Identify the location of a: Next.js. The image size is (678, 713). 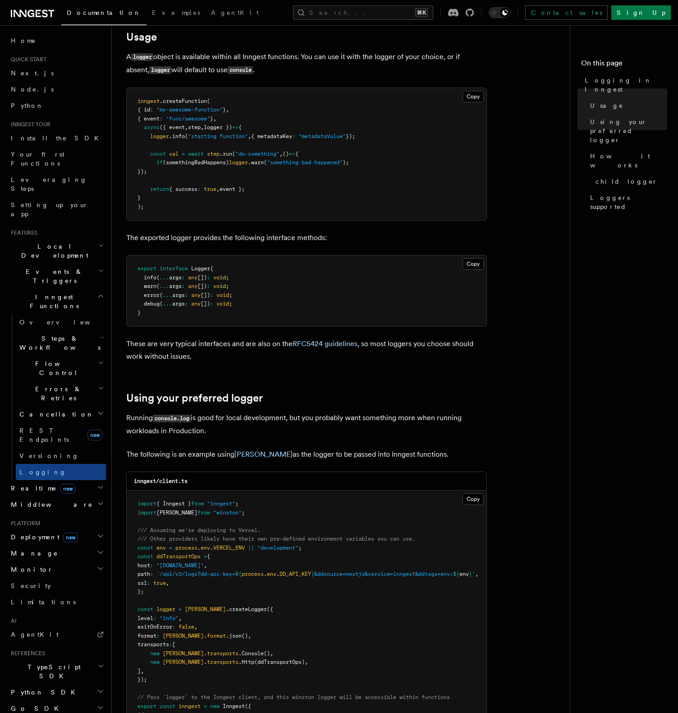
(56, 73).